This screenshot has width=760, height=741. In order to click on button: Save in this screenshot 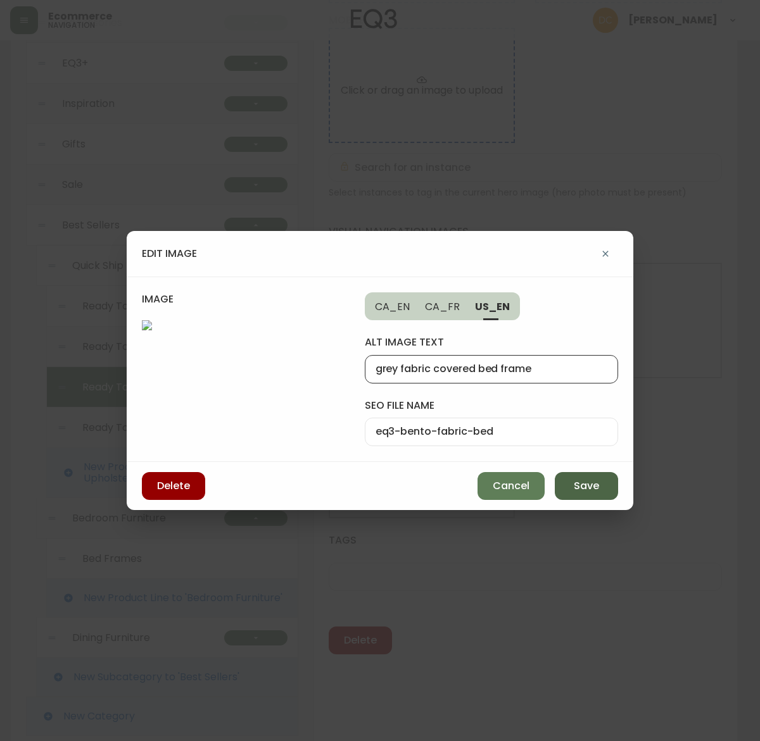, I will do `click(586, 486)`.